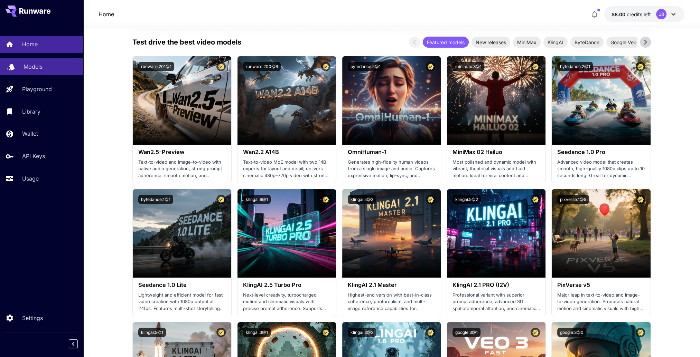 The width and height of the screenshot is (700, 357). I want to click on p: Generates high-fidelity human videos from a single image and audio. Captures expressive motion, l..., so click(391, 169).